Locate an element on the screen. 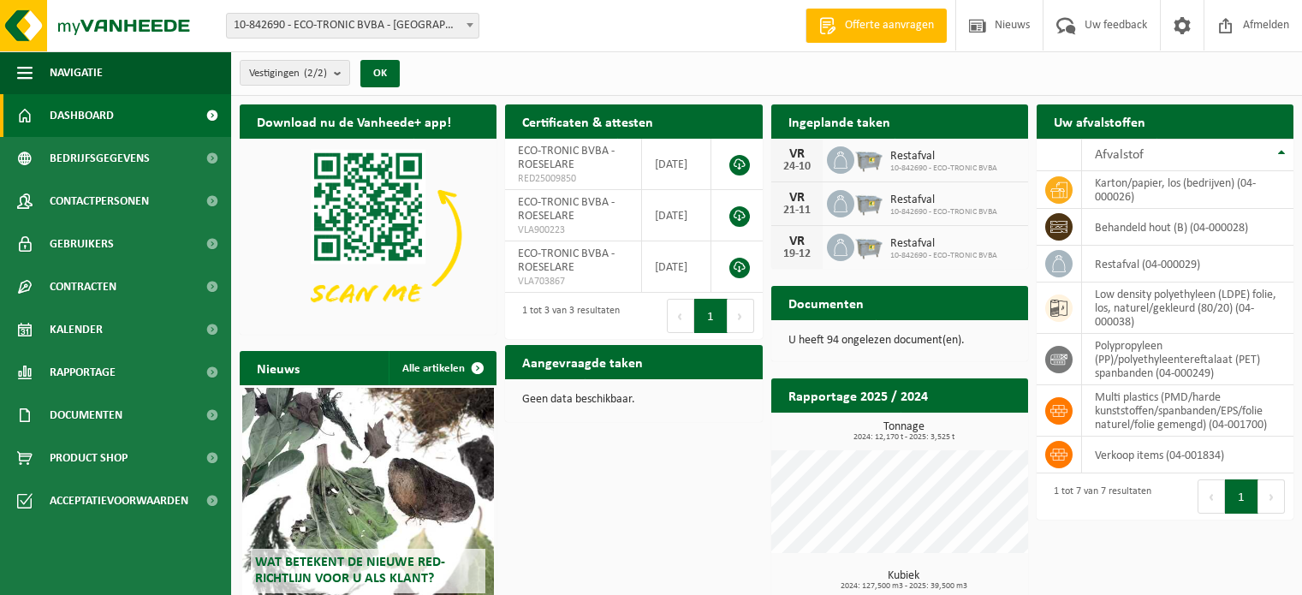  span: VLA900223 is located at coordinates (573, 230).